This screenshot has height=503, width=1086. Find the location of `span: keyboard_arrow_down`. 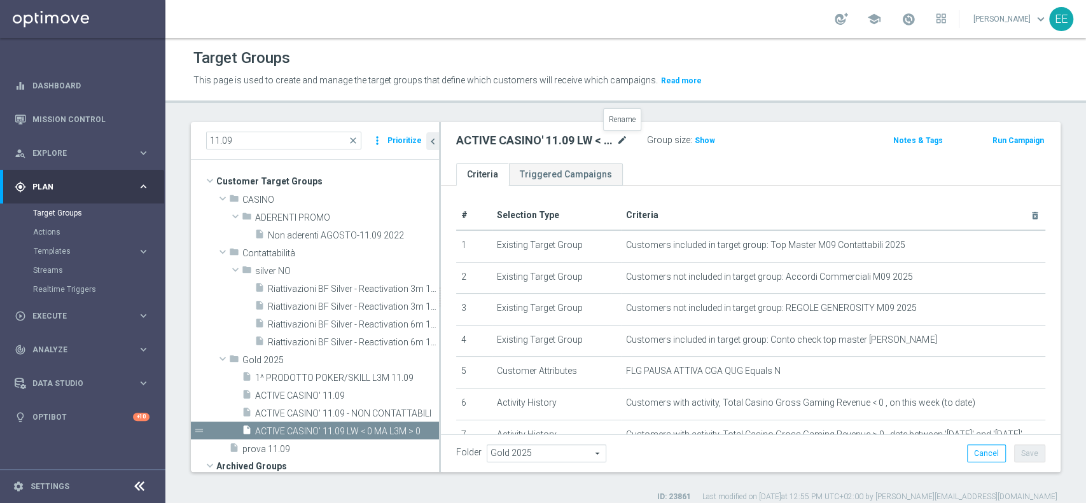

span: keyboard_arrow_down is located at coordinates (1041, 19).